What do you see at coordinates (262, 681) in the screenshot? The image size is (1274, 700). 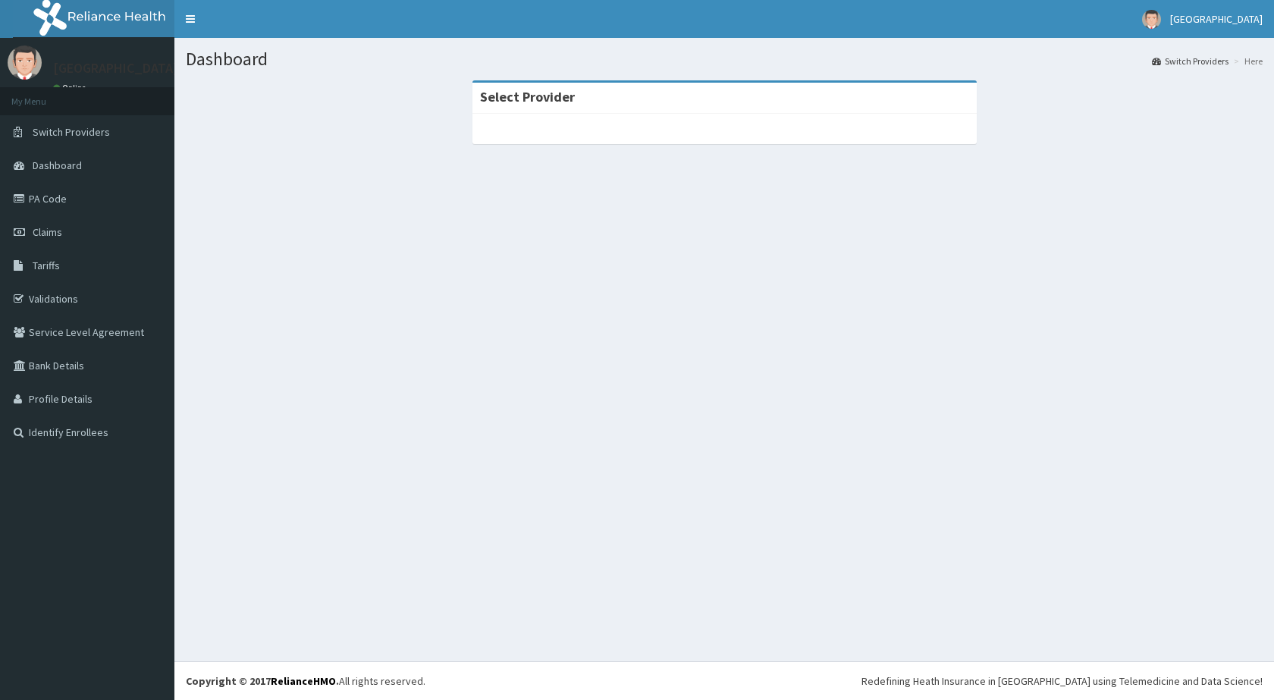 I see `strong: Copyright © 2017 .` at bounding box center [262, 681].